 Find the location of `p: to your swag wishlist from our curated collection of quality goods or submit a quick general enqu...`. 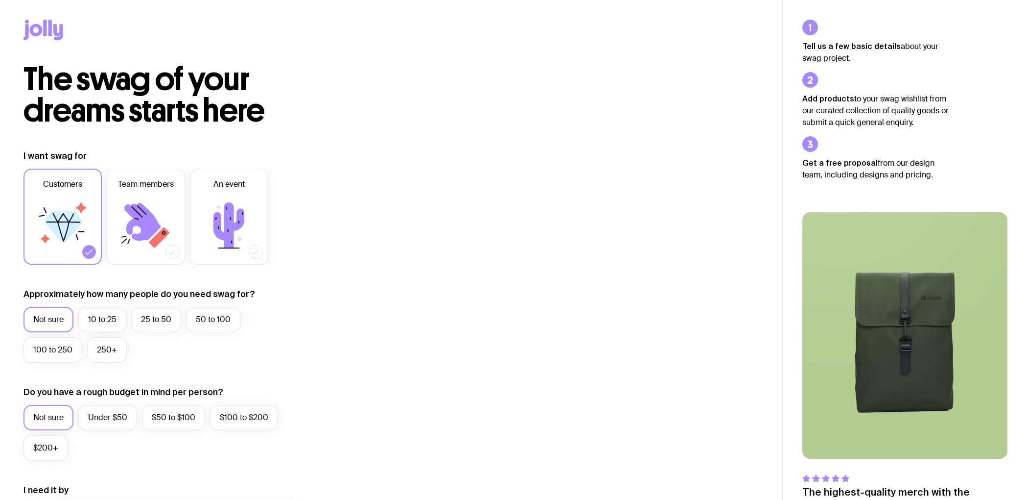

p: to your swag wishlist from our curated collection of quality goods or submit a quick general enqu... is located at coordinates (876, 110).